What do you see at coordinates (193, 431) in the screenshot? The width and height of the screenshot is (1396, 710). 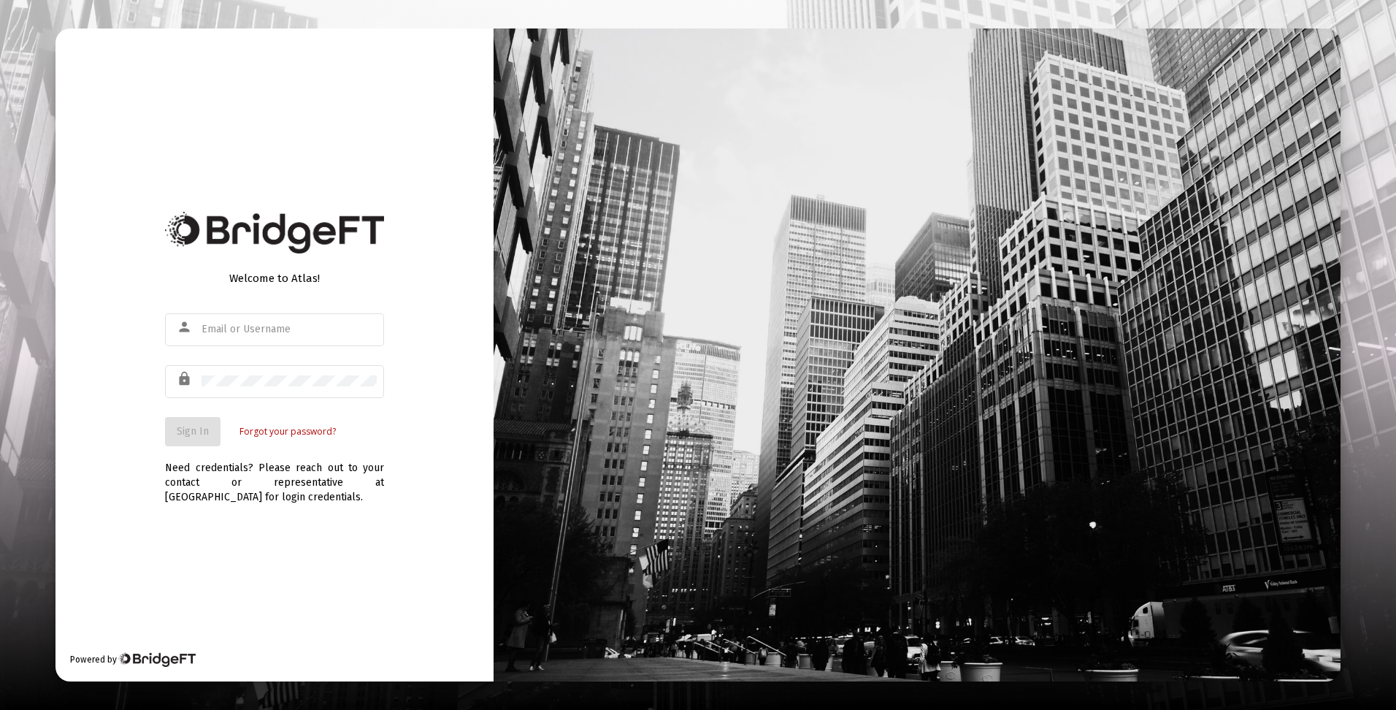 I see `button: Sign In` at bounding box center [193, 431].